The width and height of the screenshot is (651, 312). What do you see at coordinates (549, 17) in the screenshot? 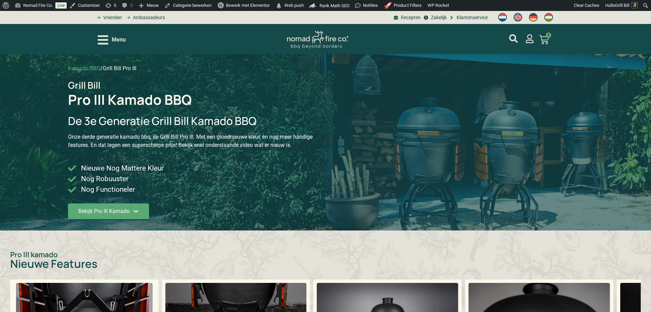
I see `img: Hongaars` at bounding box center [549, 17].